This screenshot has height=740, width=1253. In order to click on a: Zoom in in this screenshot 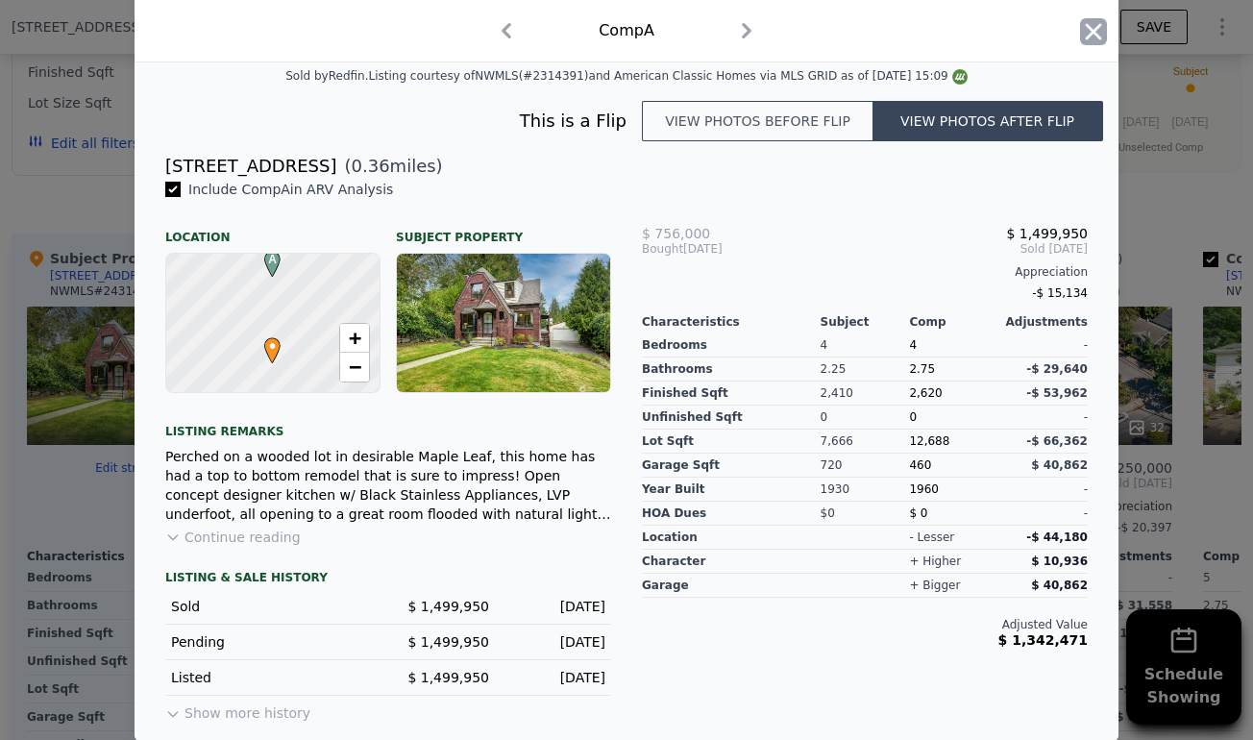, I will do `click(355, 338)`.